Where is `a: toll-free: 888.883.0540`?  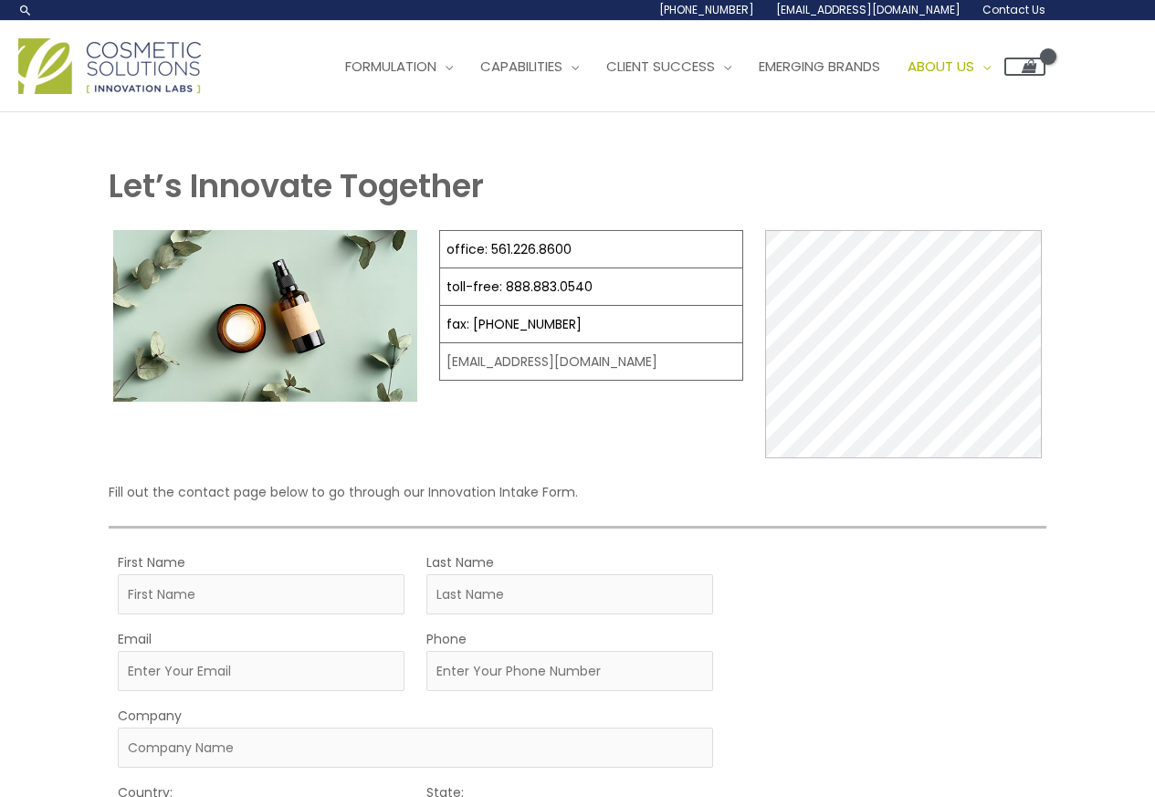
a: toll-free: 888.883.0540 is located at coordinates (519, 287).